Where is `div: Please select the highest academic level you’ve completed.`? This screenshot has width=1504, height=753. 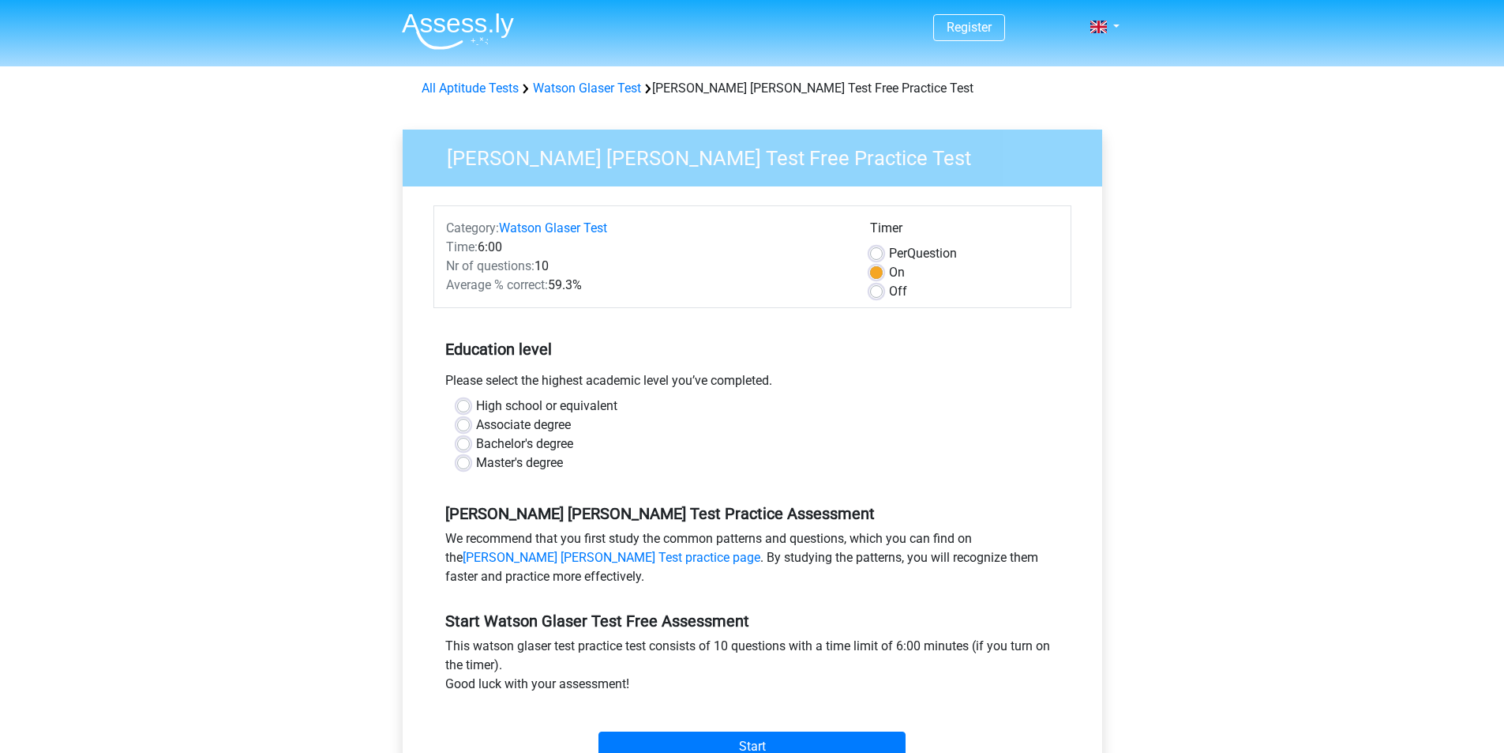
div: Please select the highest academic level you’ve completed. is located at coordinates (753, 384).